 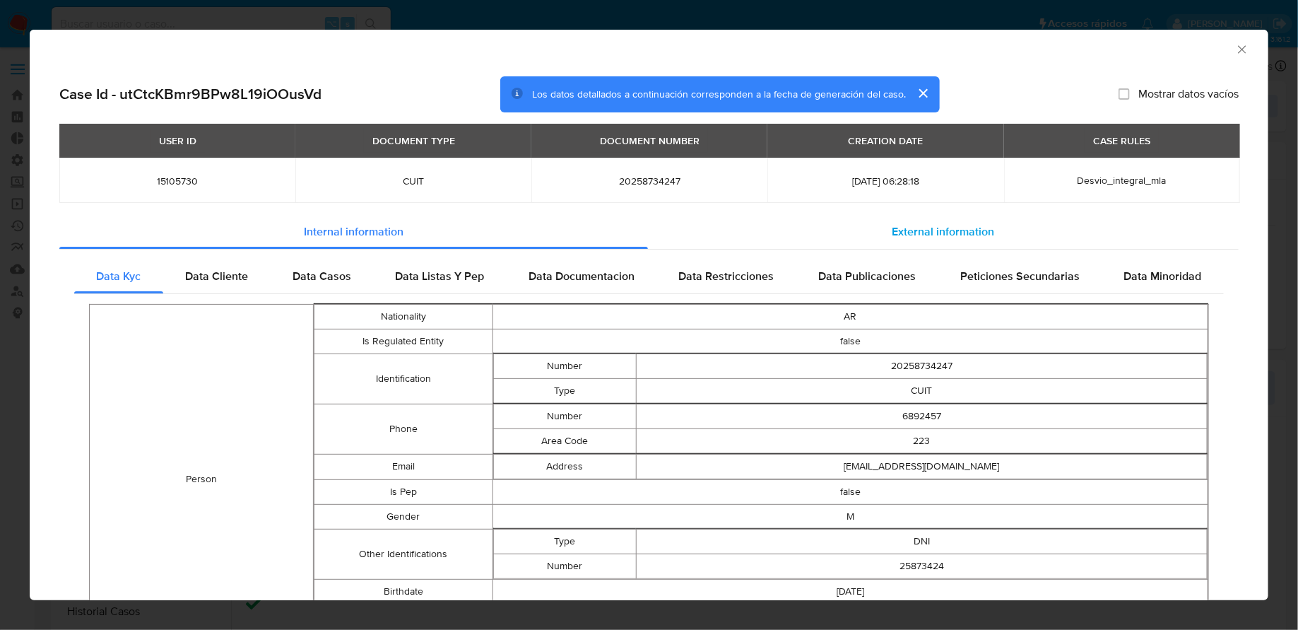 I want to click on span: 15105730, so click(x=177, y=181).